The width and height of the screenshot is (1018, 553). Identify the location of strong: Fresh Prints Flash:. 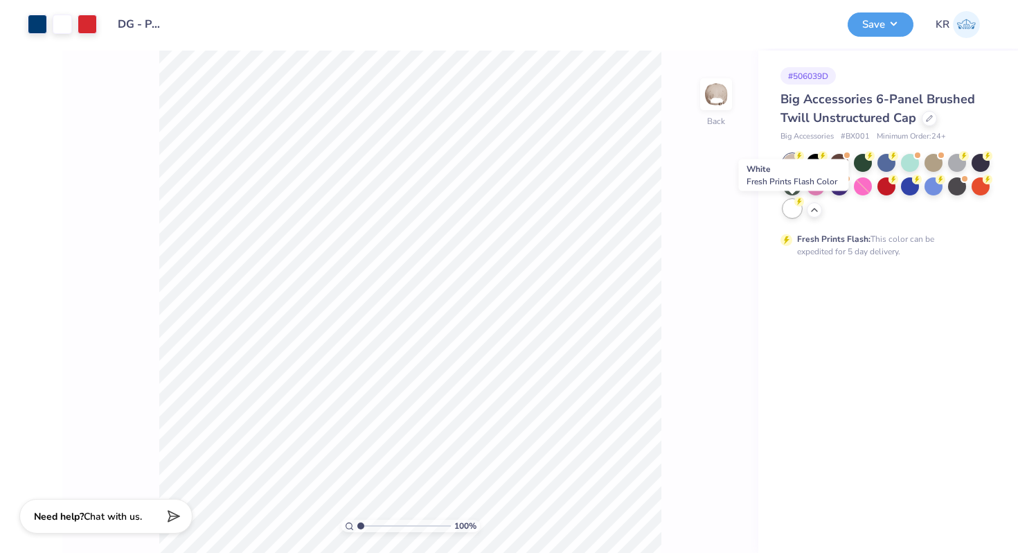
(834, 239).